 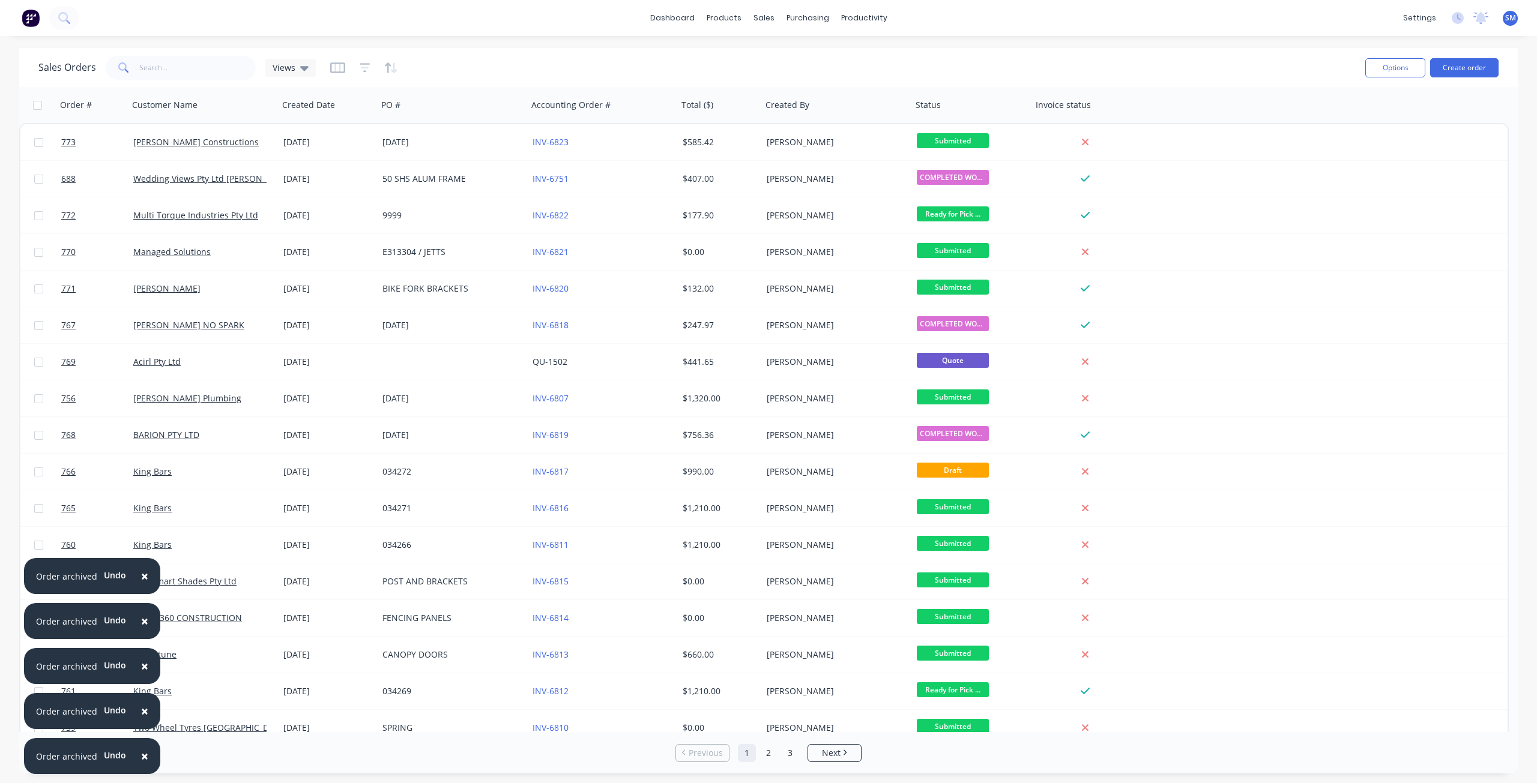 What do you see at coordinates (550, 398) in the screenshot?
I see `a: INV-6807` at bounding box center [550, 398].